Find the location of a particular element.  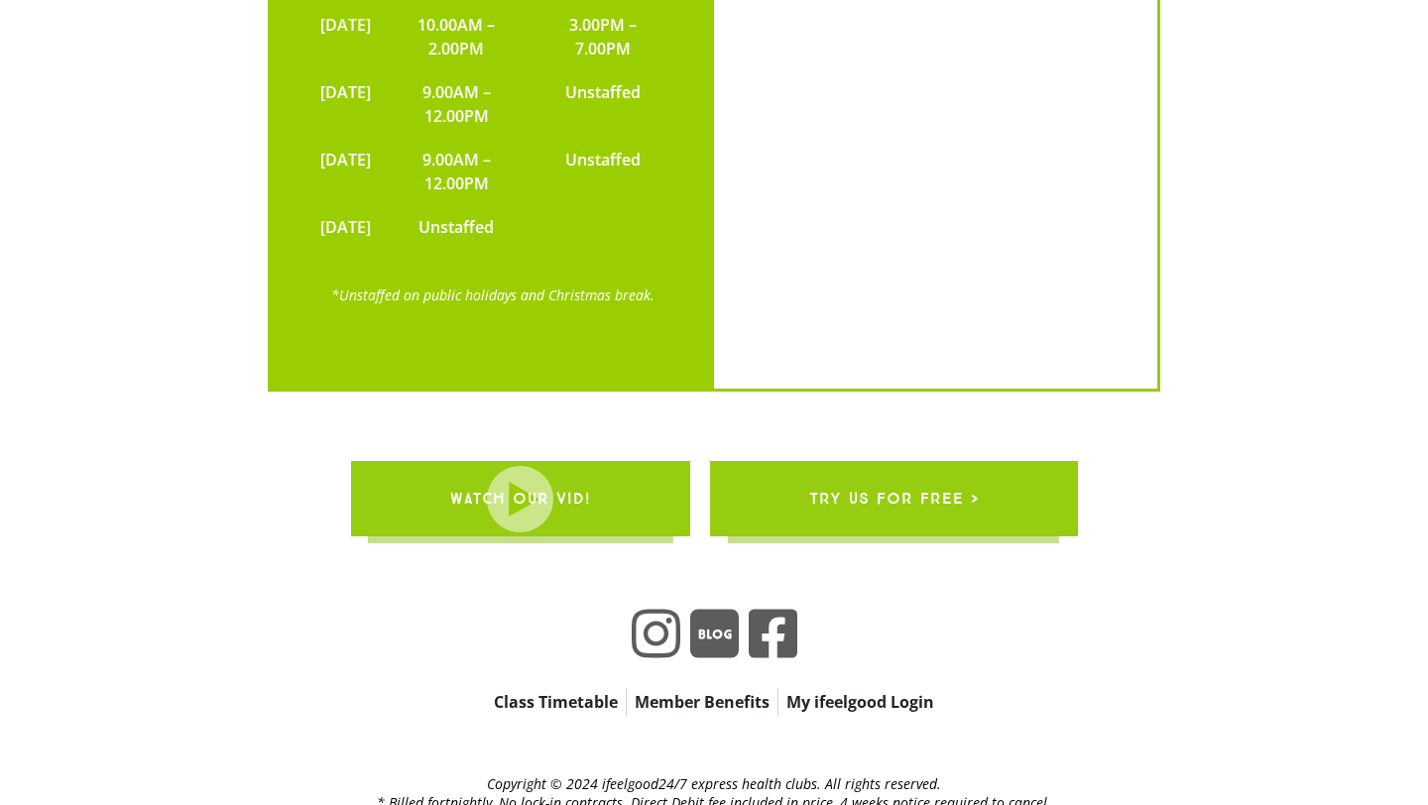

nav: apbct__label_id__gravity_form is located at coordinates (714, 702).